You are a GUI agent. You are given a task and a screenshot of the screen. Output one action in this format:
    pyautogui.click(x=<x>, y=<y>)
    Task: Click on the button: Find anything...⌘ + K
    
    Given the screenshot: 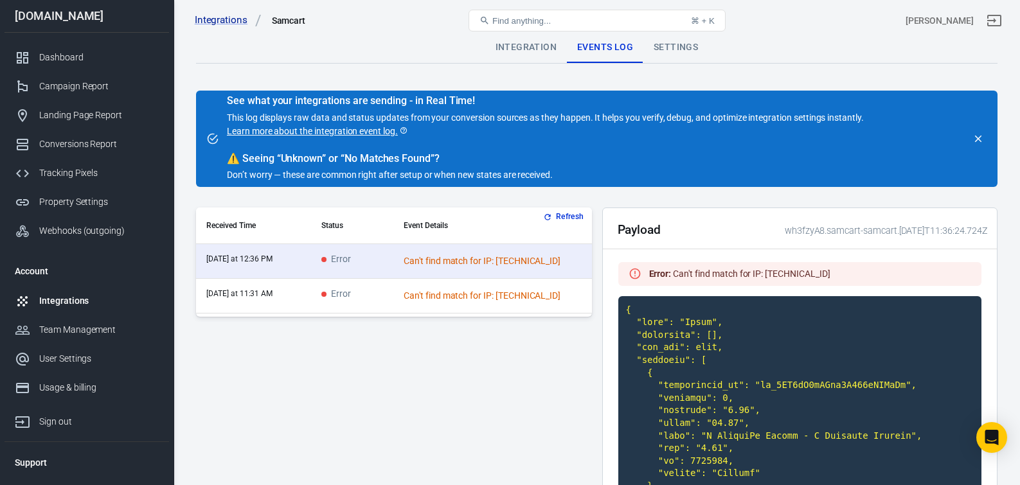 What is the action you would take?
    pyautogui.click(x=597, y=21)
    